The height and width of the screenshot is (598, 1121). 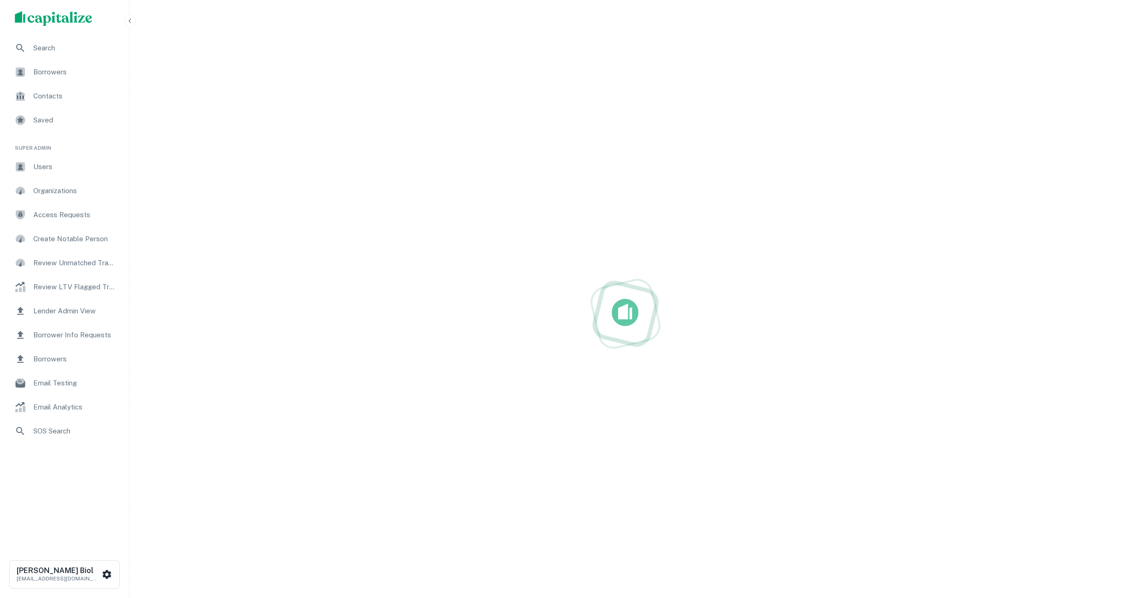 What do you see at coordinates (64, 311) in the screenshot?
I see `div: Lender Admin View` at bounding box center [64, 311].